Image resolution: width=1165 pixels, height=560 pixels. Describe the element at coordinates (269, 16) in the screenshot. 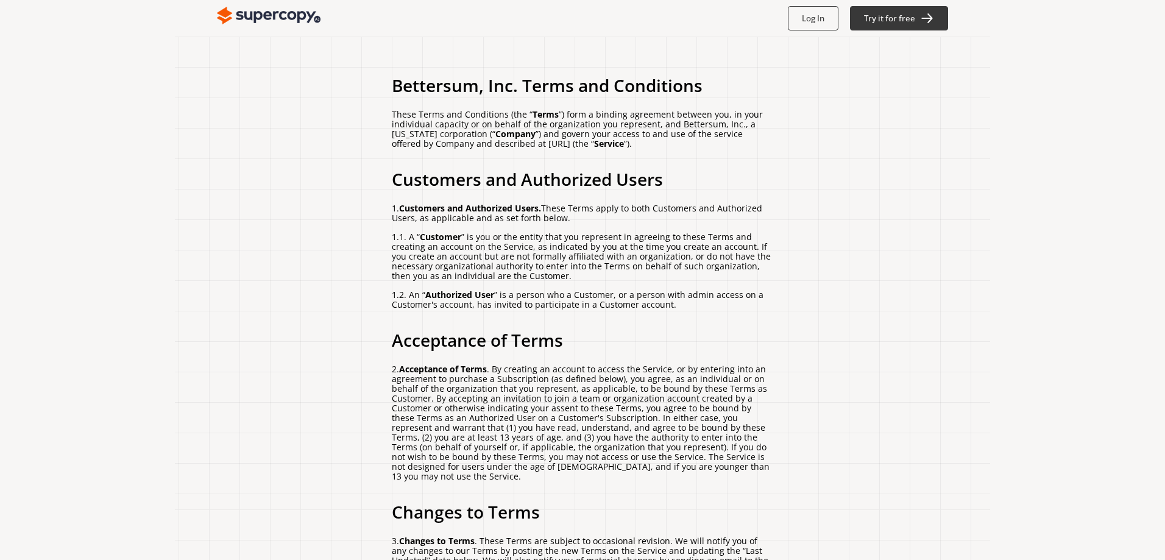

I see `img: Close` at that location.